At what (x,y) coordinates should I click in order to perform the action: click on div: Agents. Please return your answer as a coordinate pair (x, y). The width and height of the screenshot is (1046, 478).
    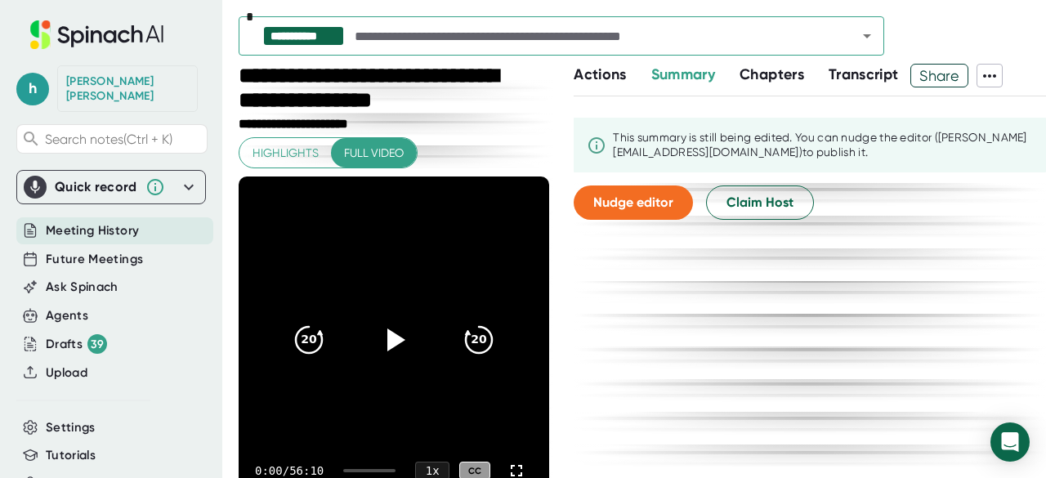
    Looking at the image, I should click on (67, 315).